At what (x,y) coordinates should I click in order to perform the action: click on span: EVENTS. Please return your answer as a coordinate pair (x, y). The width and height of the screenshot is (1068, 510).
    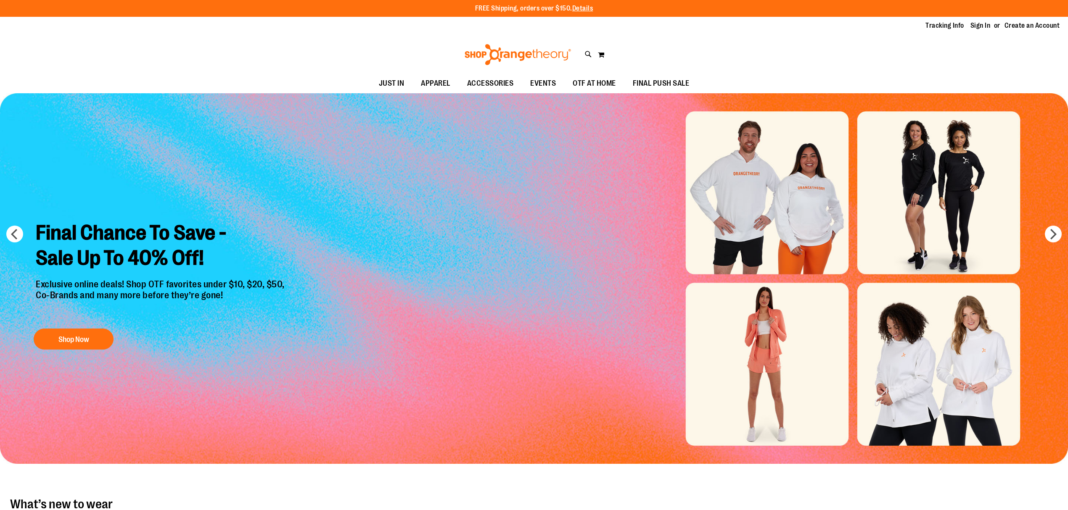
    Looking at the image, I should click on (543, 83).